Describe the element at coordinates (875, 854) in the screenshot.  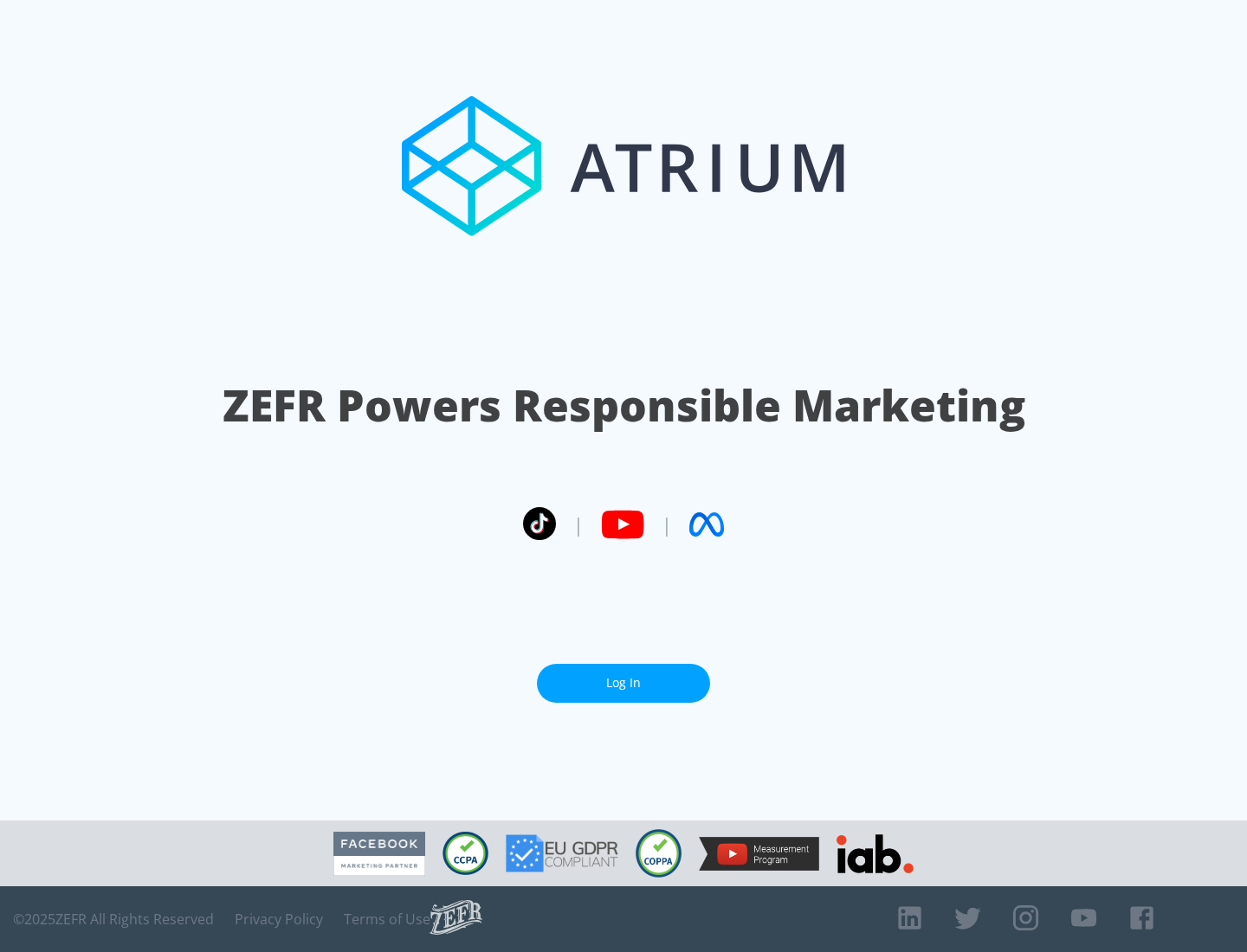
I see `img: IAB` at that location.